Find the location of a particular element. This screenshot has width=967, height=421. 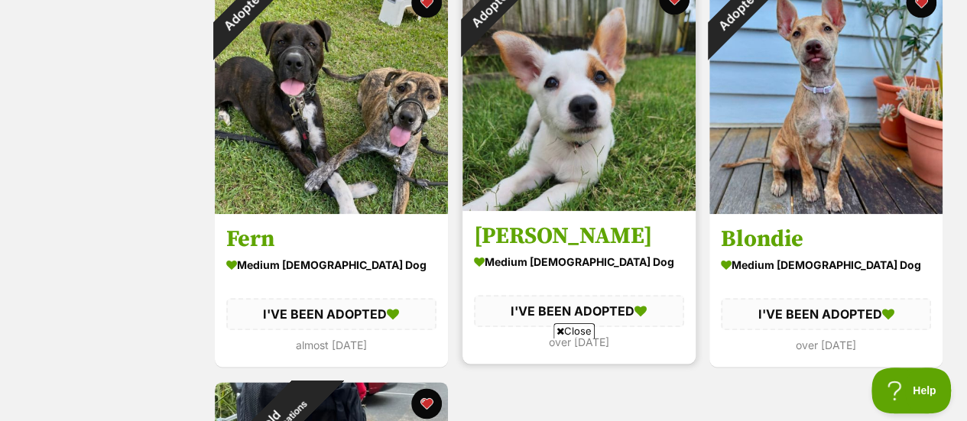

h3: Fern is located at coordinates (331, 239).